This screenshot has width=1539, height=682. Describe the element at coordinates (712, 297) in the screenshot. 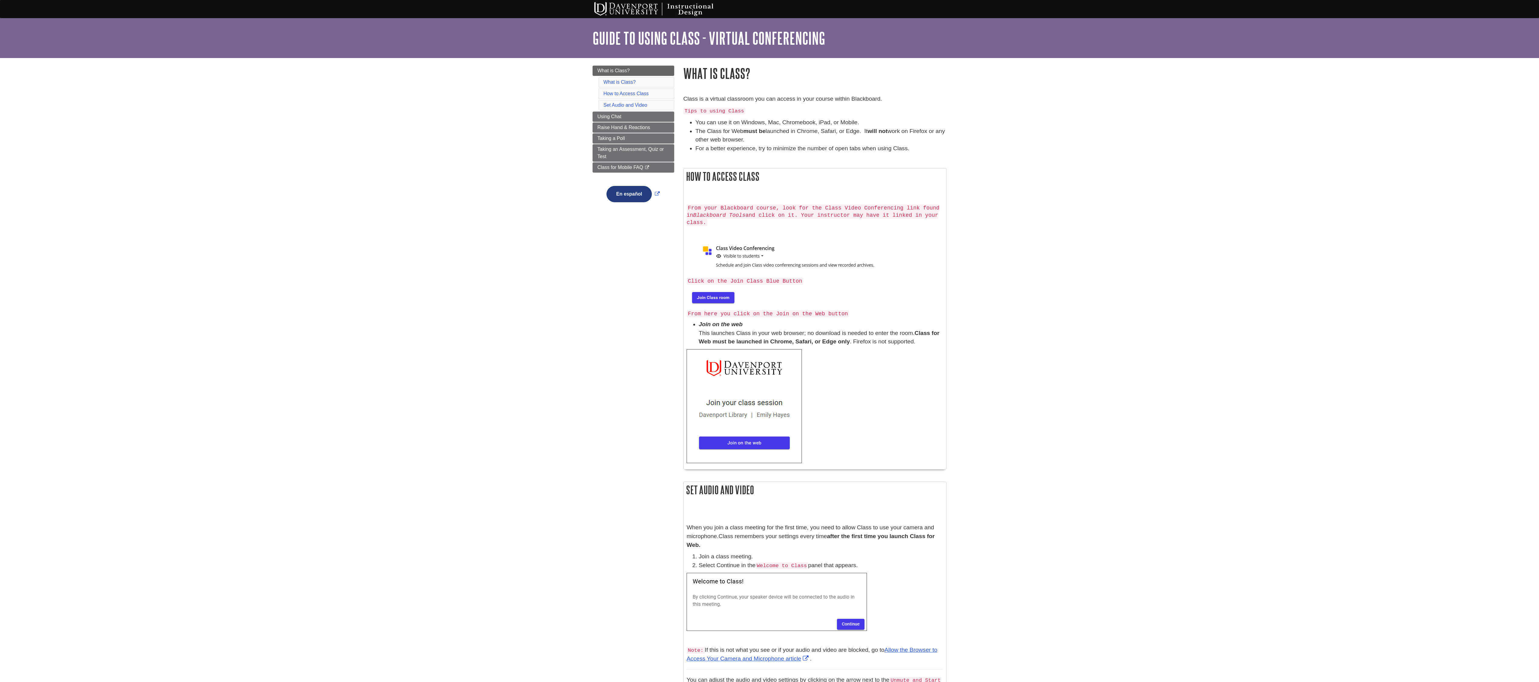

I see `img: blue button` at that location.